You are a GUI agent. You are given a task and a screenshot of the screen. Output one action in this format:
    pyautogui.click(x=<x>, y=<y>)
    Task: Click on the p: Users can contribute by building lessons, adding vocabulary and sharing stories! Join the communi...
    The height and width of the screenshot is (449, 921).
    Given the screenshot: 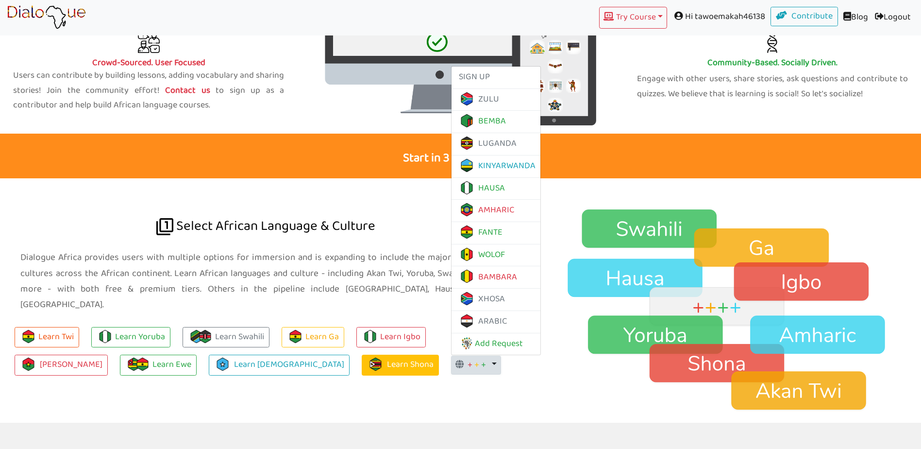 What is the action you would take?
    pyautogui.click(x=149, y=91)
    